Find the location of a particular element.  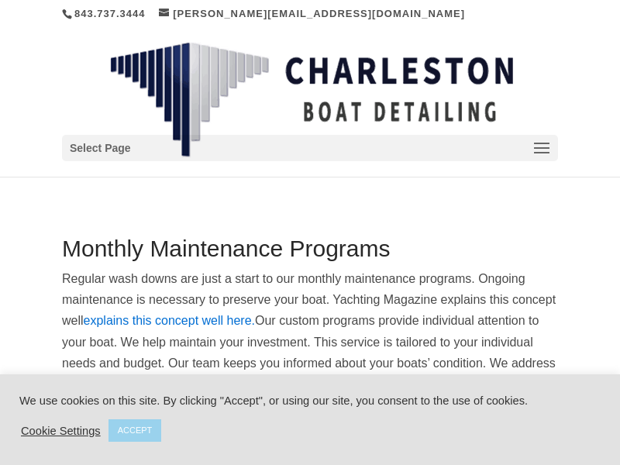

a: 843.737.3444 is located at coordinates (110, 13).